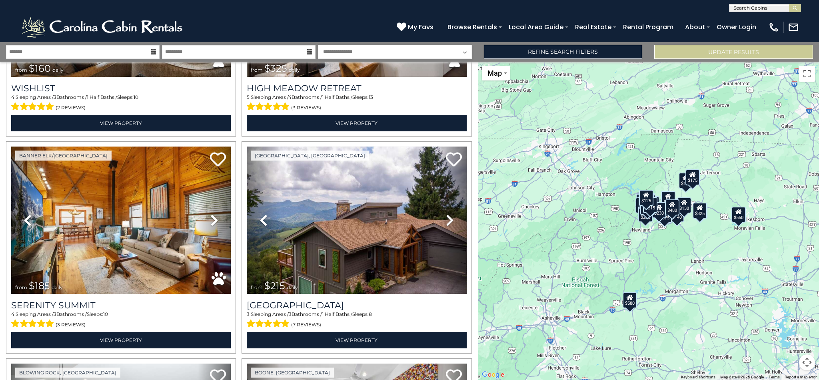  I want to click on div: $580, so click(630, 300).